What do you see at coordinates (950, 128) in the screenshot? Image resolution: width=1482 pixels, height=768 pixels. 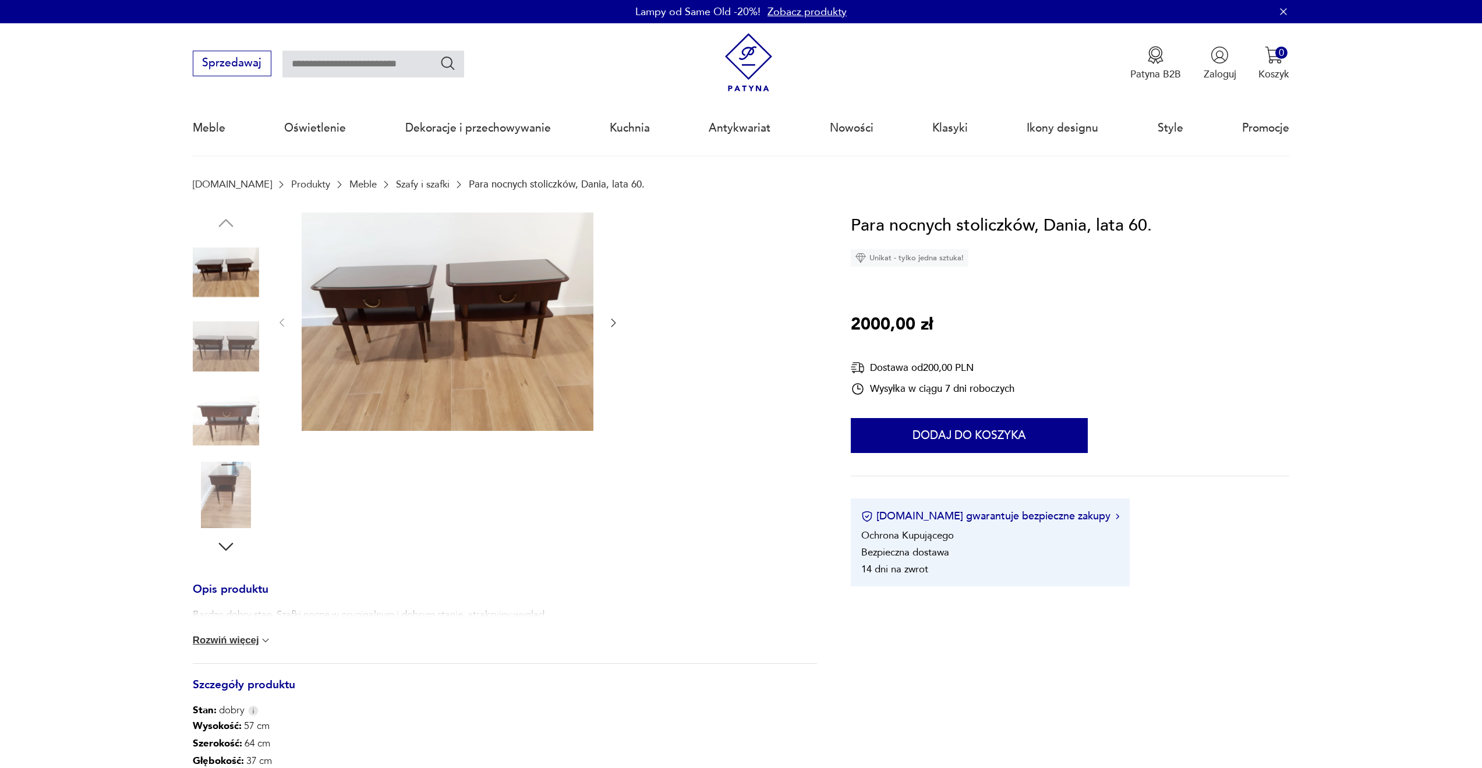 I see `a: Klasyki` at bounding box center [950, 128].